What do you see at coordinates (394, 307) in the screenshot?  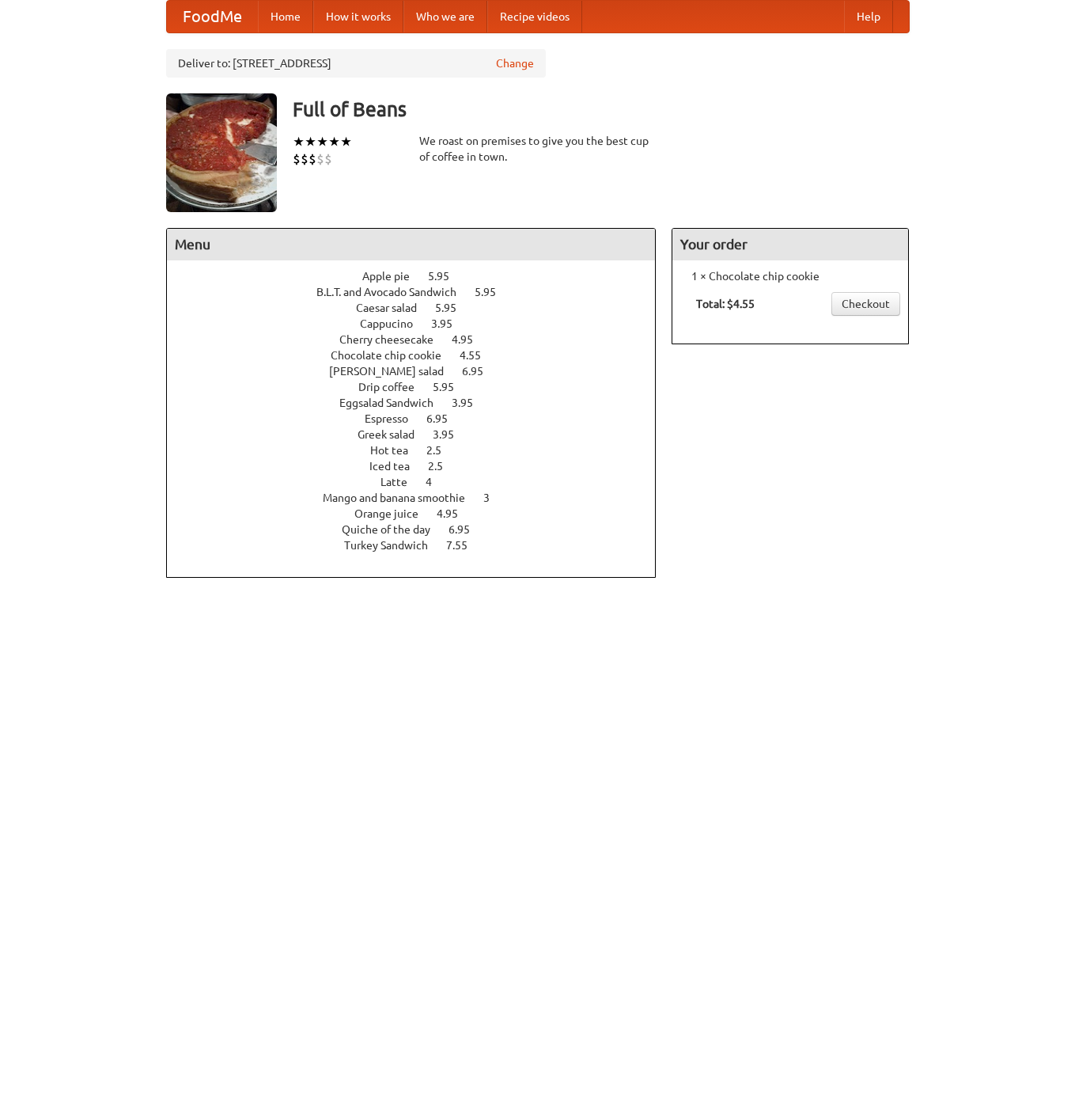 I see `span: Caesar salad` at bounding box center [394, 307].